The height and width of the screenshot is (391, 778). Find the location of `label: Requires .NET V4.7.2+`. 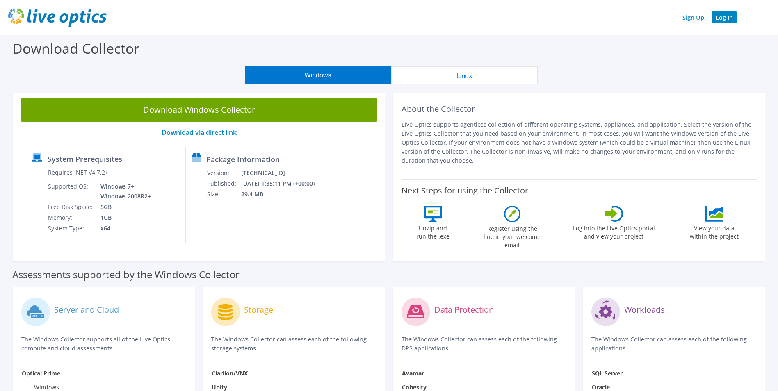

label: Requires .NET V4.7.2+ is located at coordinates (78, 173).